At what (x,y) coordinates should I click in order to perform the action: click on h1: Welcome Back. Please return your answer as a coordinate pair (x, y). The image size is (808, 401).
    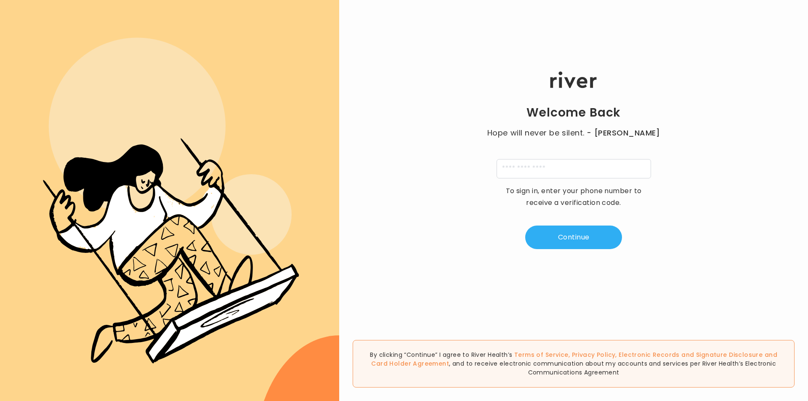
    Looking at the image, I should click on (574, 113).